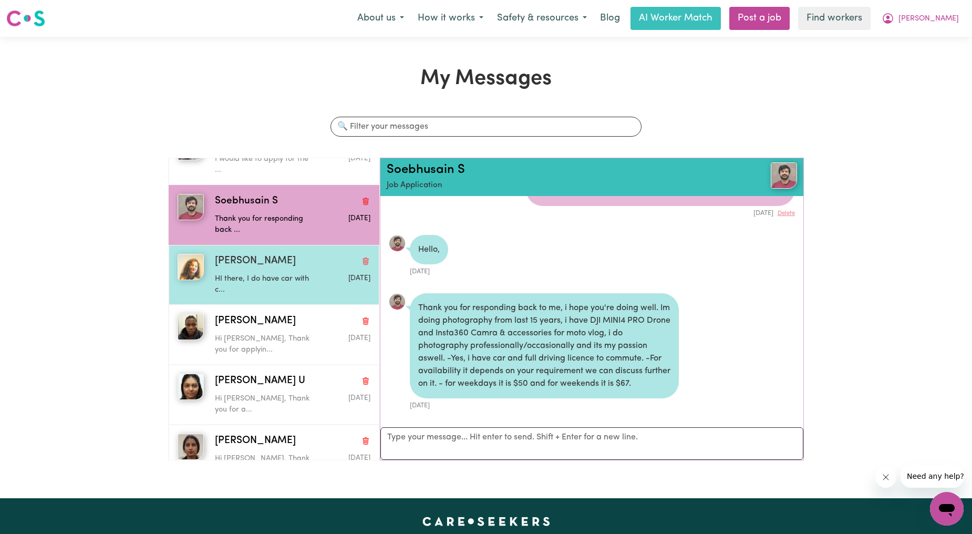 This screenshot has width=972, height=534. Describe the element at coordinates (676, 18) in the screenshot. I see `a: AI Worker Match` at that location.